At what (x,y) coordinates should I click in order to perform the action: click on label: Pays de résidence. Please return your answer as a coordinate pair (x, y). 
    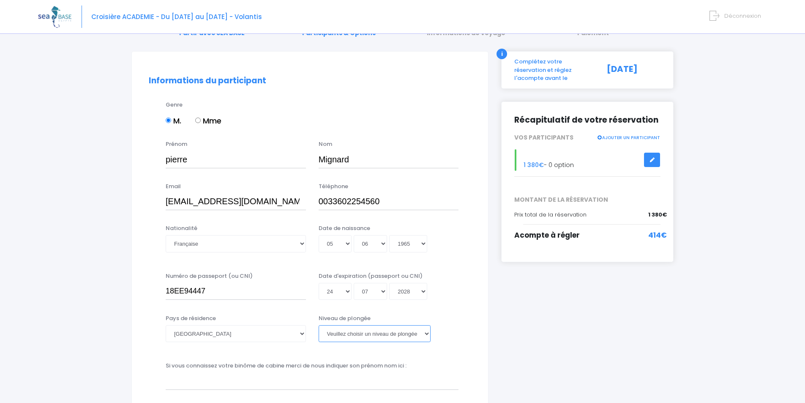
    Looking at the image, I should click on (190, 318).